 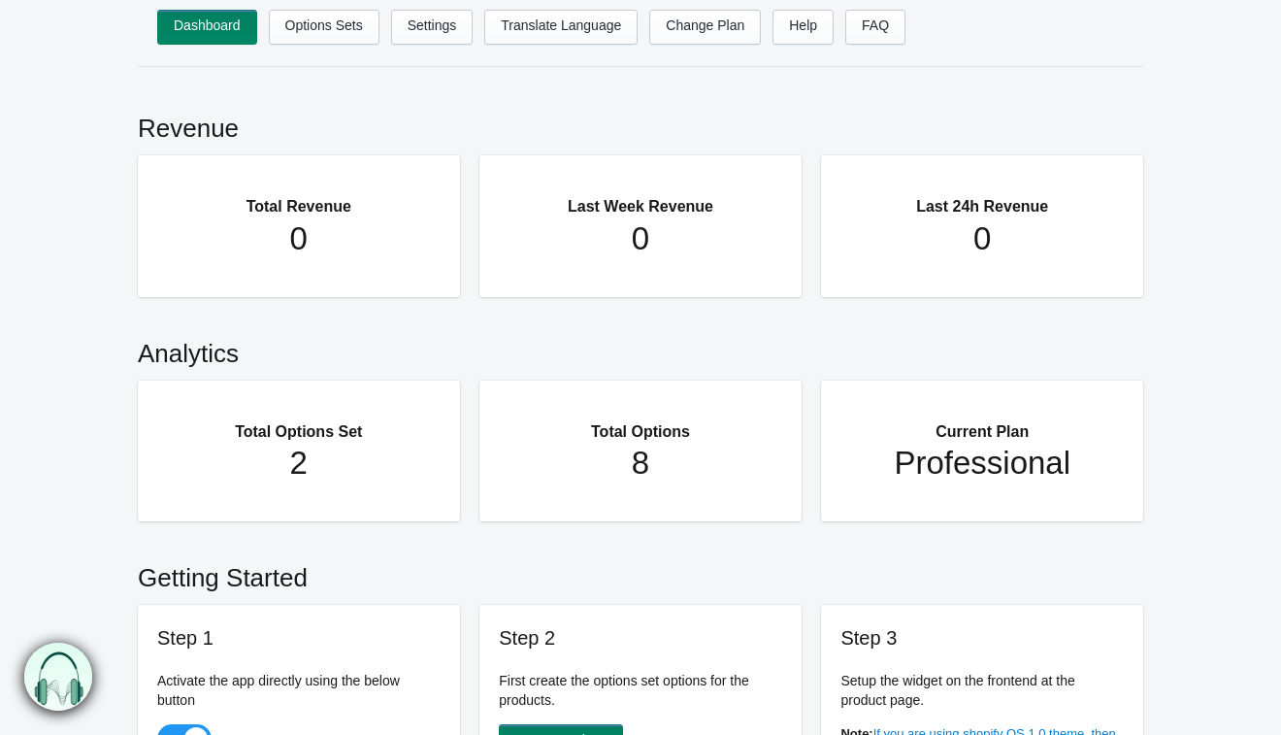 I want to click on h3: Step 3, so click(x=982, y=638).